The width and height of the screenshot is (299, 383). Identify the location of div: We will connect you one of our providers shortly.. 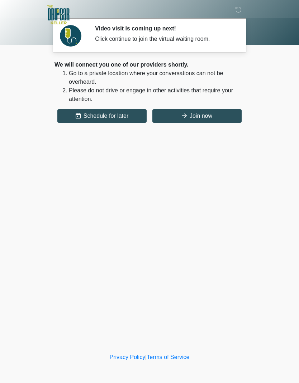
(149, 65).